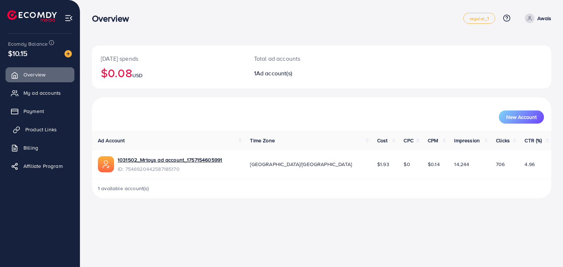  Describe the element at coordinates (170, 169) in the screenshot. I see `span: ID: 7546920442587185170` at that location.